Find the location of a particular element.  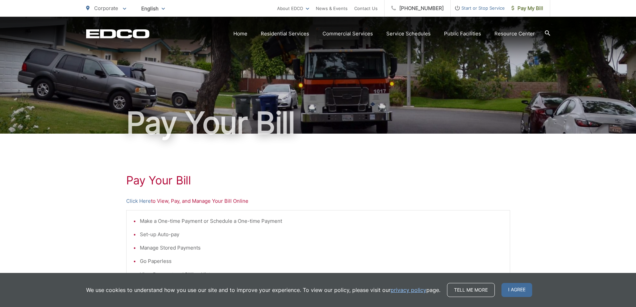

a: Click Here is located at coordinates (138, 201).